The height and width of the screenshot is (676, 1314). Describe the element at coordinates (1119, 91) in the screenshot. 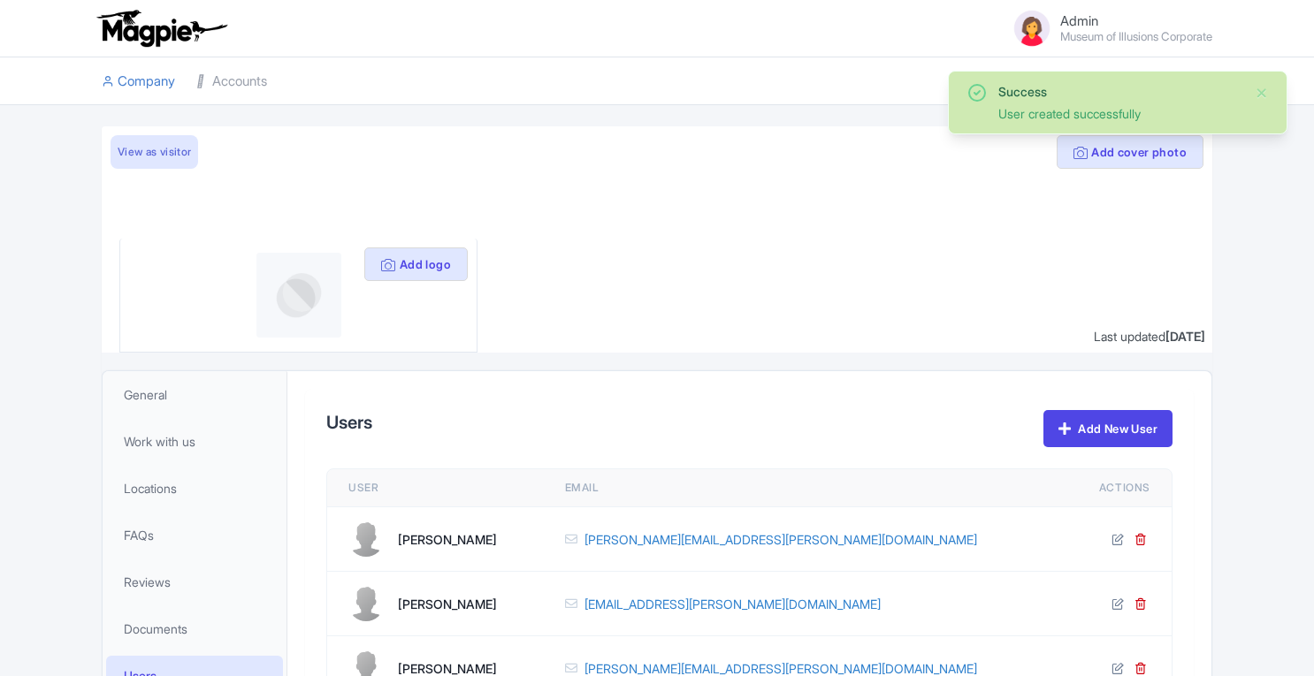

I see `div: Success` at that location.